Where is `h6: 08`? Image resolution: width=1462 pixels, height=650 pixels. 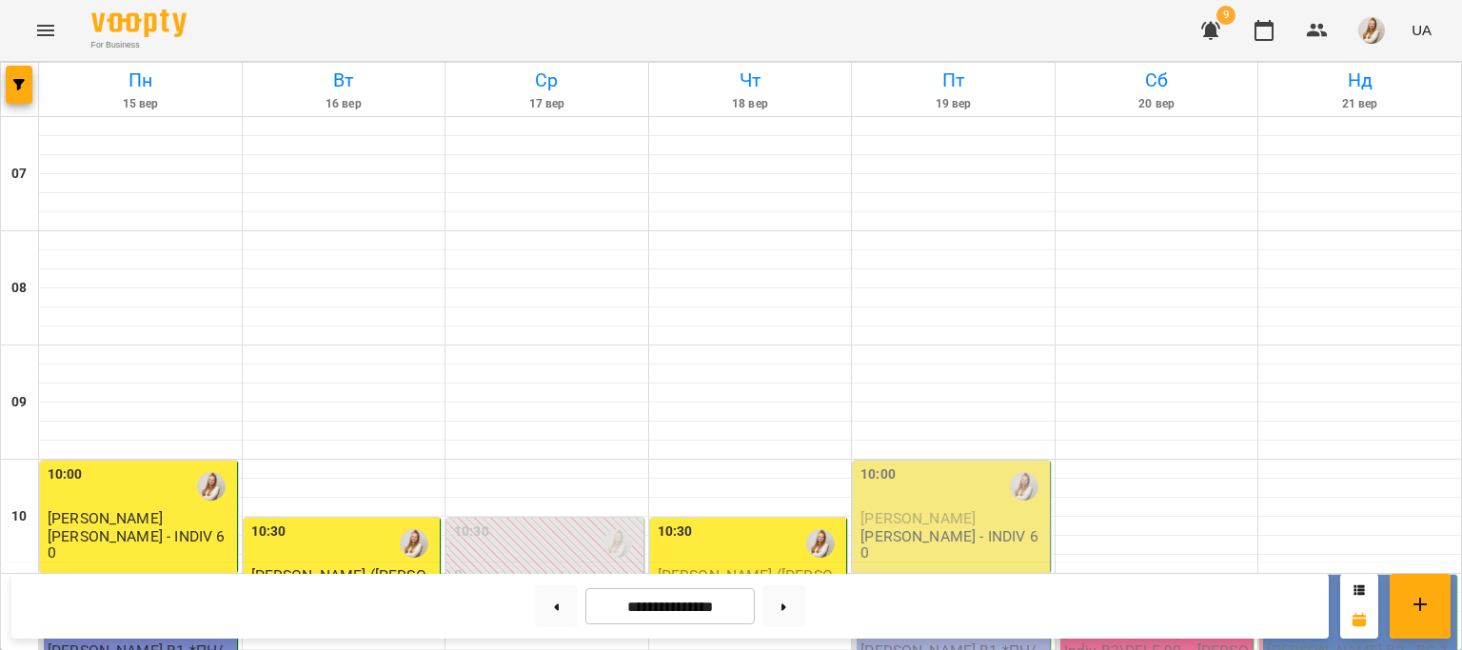 h6: 08 is located at coordinates (19, 288).